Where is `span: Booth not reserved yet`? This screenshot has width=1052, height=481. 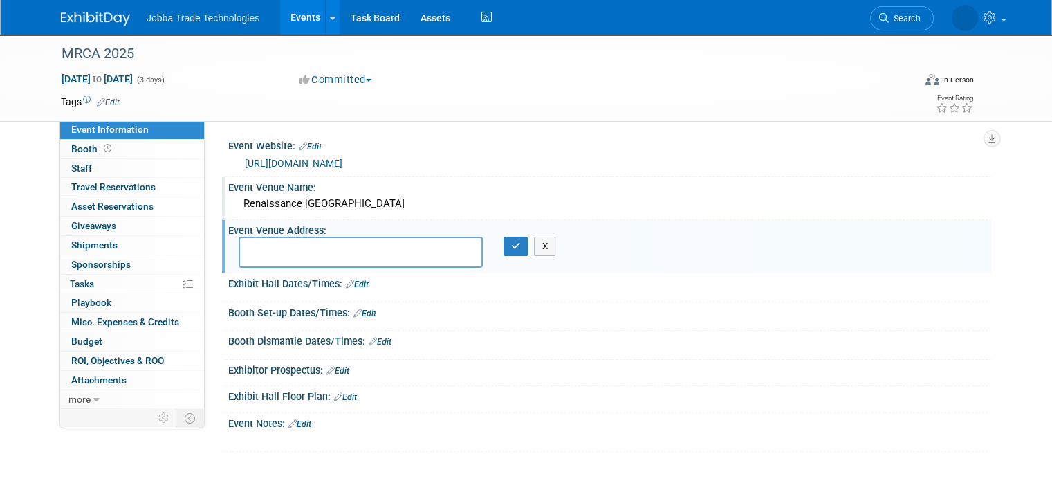 span: Booth not reserved yet is located at coordinates (107, 148).